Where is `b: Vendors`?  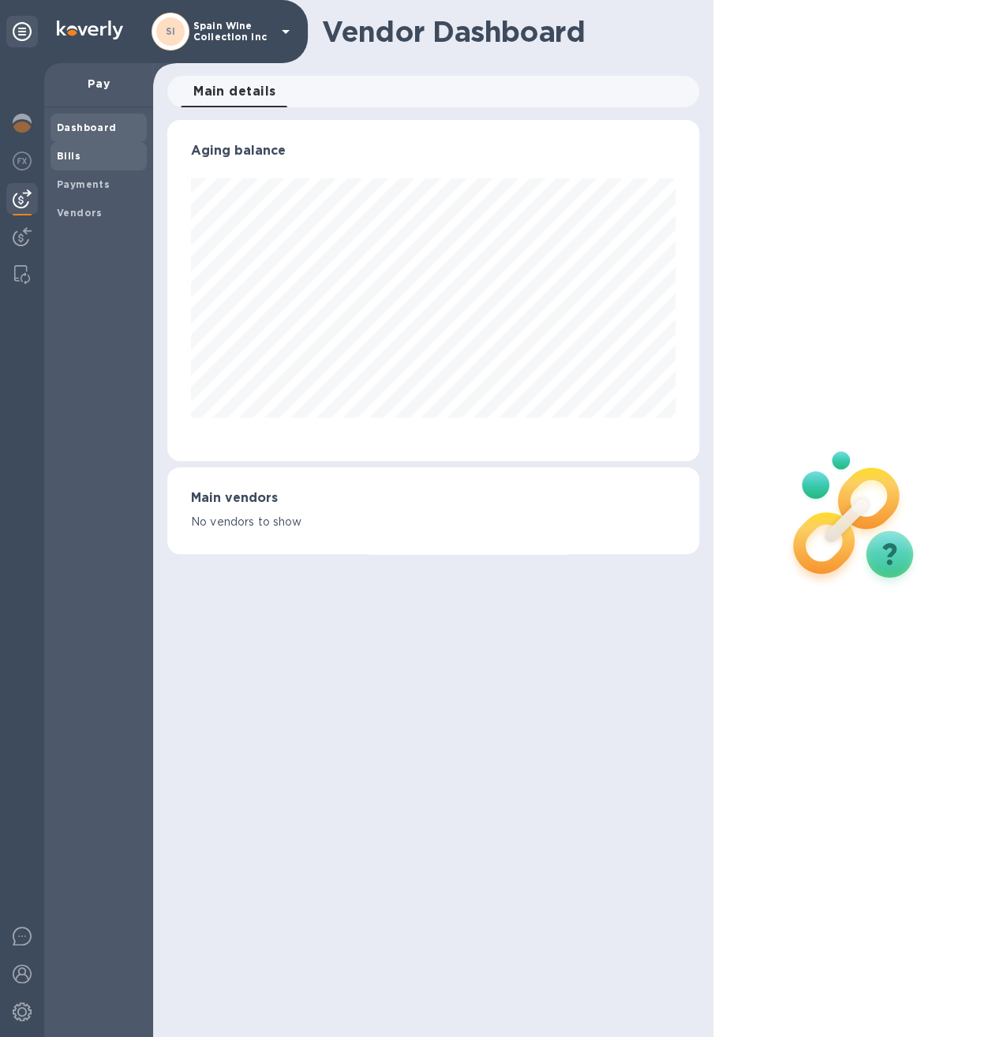
b: Vendors is located at coordinates (80, 212).